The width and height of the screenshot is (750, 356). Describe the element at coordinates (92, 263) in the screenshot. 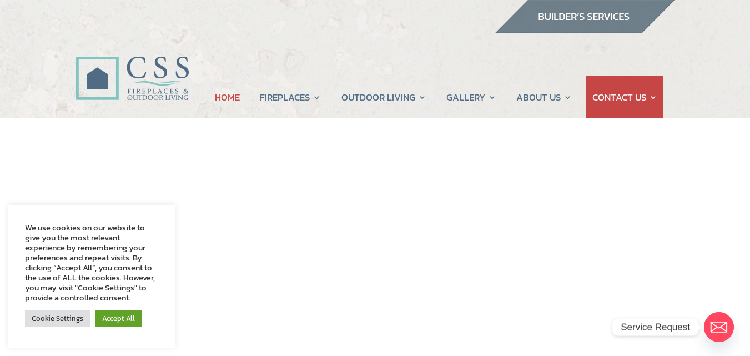

I see `div: We use cookies on our website to give you the most relevant experience by remembering your prefer...` at that location.